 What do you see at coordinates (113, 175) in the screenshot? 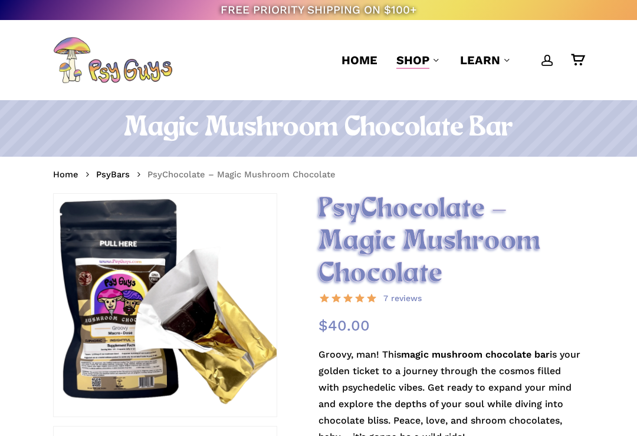
I see `a: PsyBars` at bounding box center [113, 175].